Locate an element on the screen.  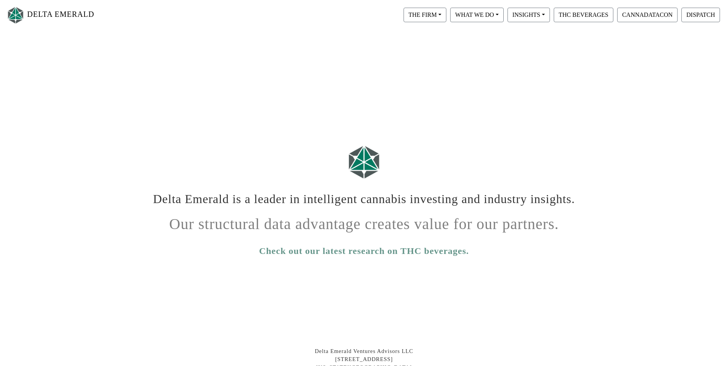
a: Check out our latest research on THC beverages. is located at coordinates (364, 251).